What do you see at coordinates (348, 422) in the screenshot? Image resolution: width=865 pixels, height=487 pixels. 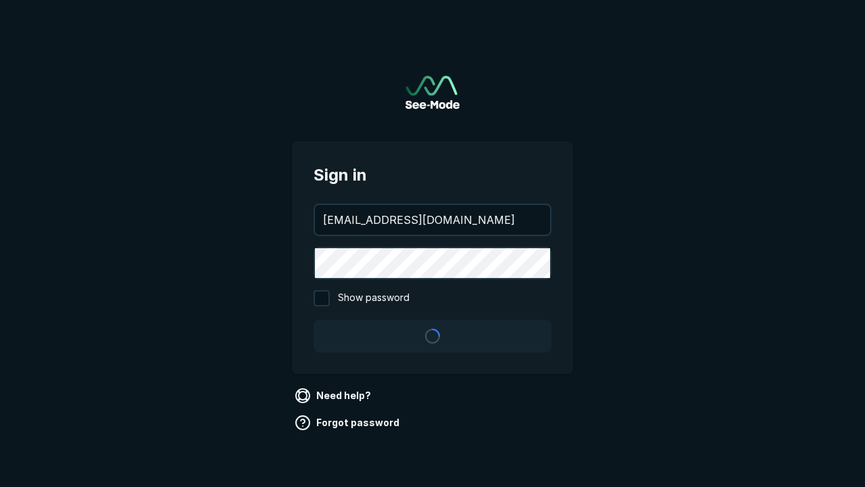 I see `a: Forgot password` at bounding box center [348, 422].